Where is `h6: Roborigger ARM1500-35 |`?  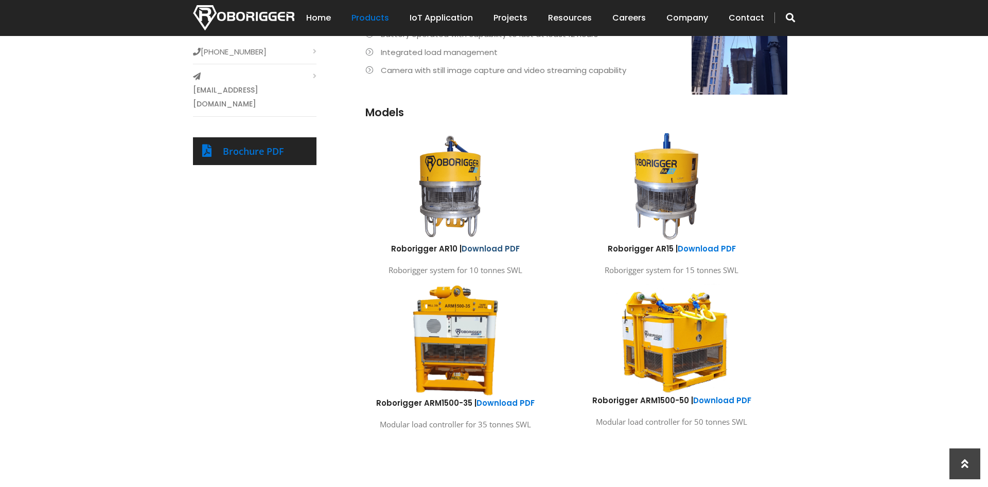 h6: Roborigger ARM1500-35 | is located at coordinates (455, 403).